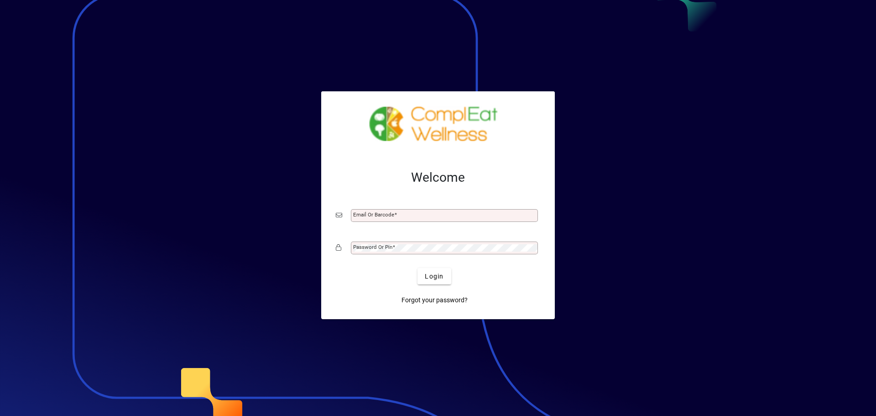  I want to click on span: Login, so click(434, 276).